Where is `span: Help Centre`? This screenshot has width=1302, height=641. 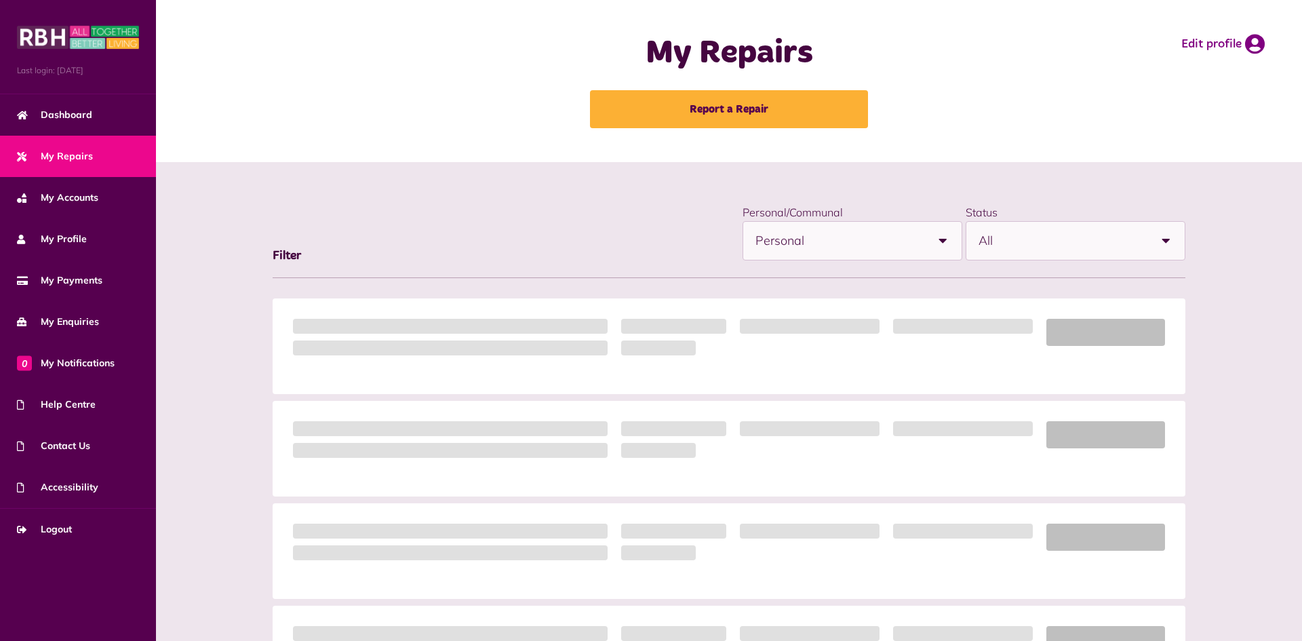
span: Help Centre is located at coordinates (56, 404).